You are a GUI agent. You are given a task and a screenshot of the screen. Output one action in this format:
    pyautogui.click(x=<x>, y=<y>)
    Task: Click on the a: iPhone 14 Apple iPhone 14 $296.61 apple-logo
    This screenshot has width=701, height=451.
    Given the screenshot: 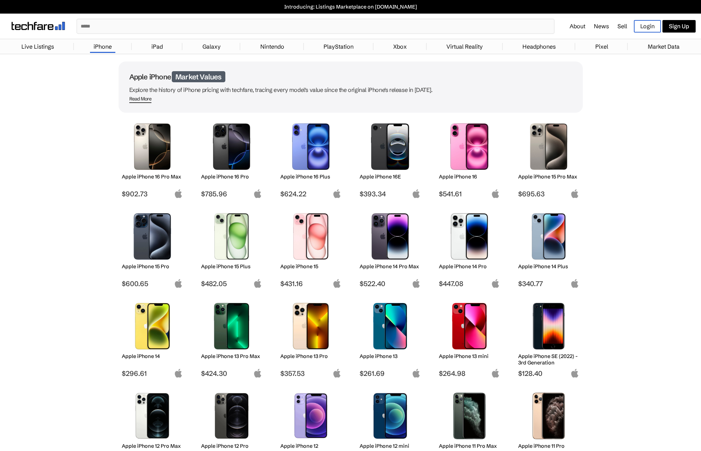 What is the action you would take?
    pyautogui.click(x=153, y=338)
    